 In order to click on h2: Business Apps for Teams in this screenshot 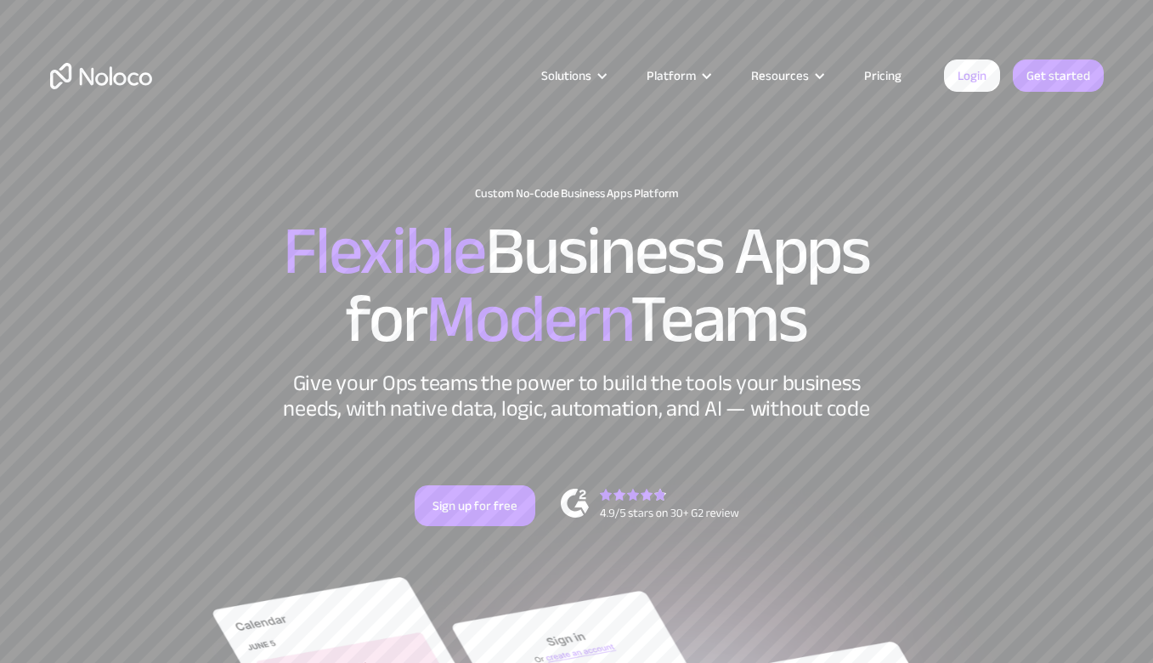, I will do `click(577, 285)`.